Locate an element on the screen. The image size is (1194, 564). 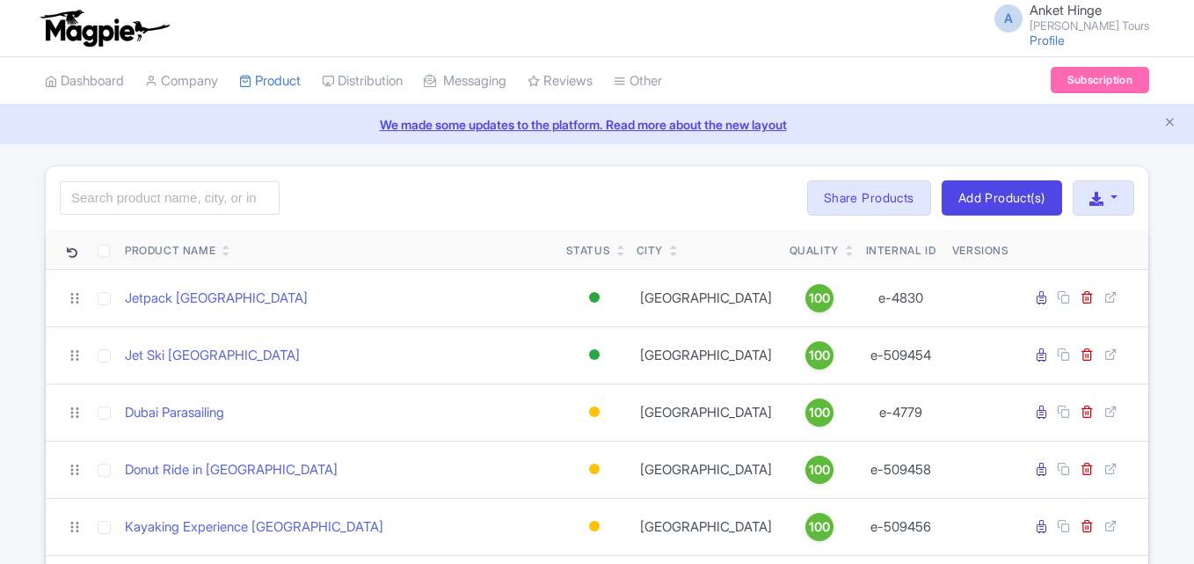
img: logo-ab69f6fb50320c5b225c76a69d11143b.png is located at coordinates (104, 28).